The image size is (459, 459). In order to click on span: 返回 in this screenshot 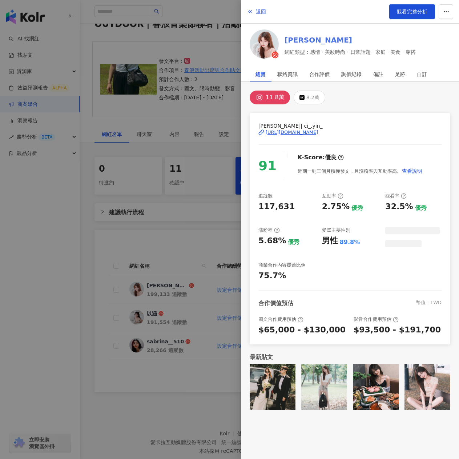, I will do `click(261, 12)`.